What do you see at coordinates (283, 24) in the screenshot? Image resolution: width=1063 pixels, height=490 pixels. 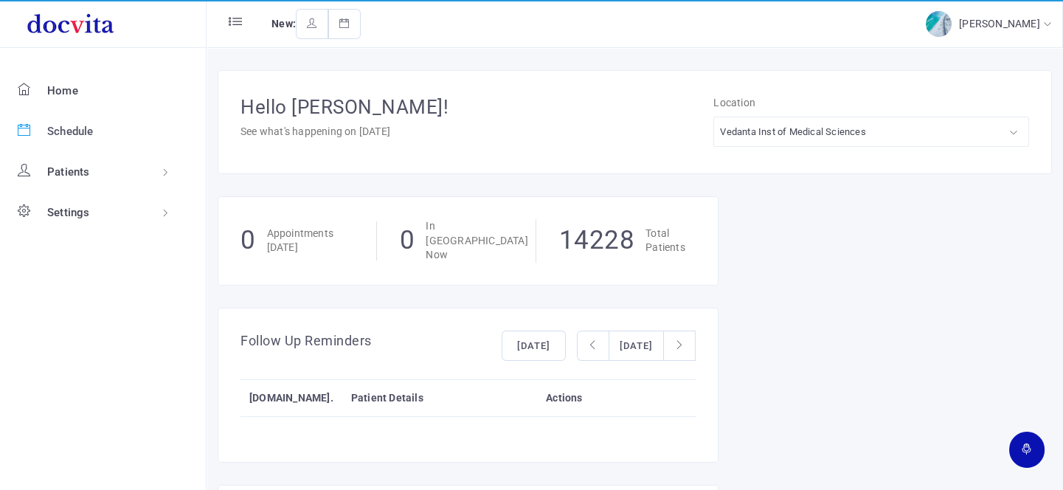 I see `span: New:` at bounding box center [283, 24].